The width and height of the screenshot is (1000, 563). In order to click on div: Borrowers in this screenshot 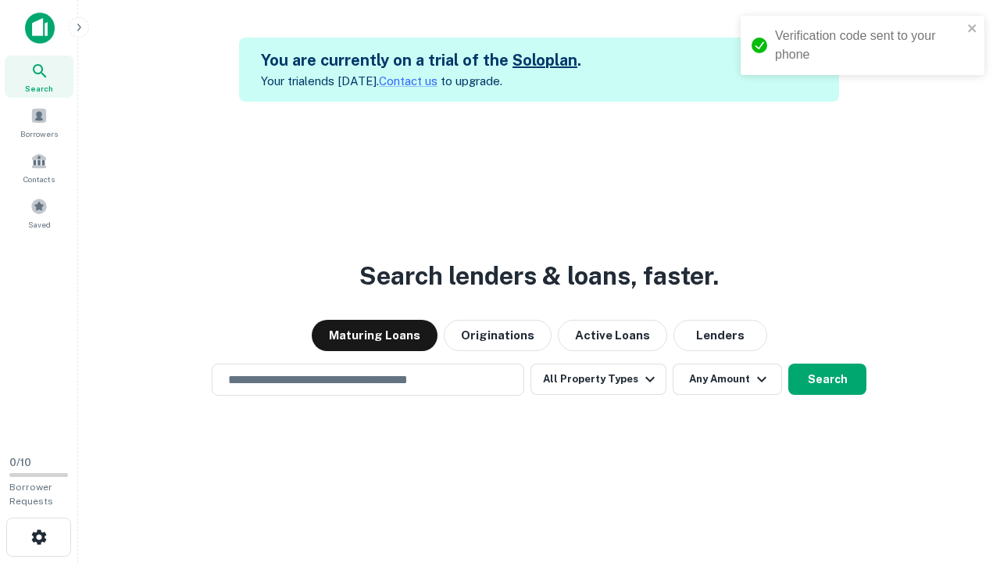, I will do `click(39, 122)`.